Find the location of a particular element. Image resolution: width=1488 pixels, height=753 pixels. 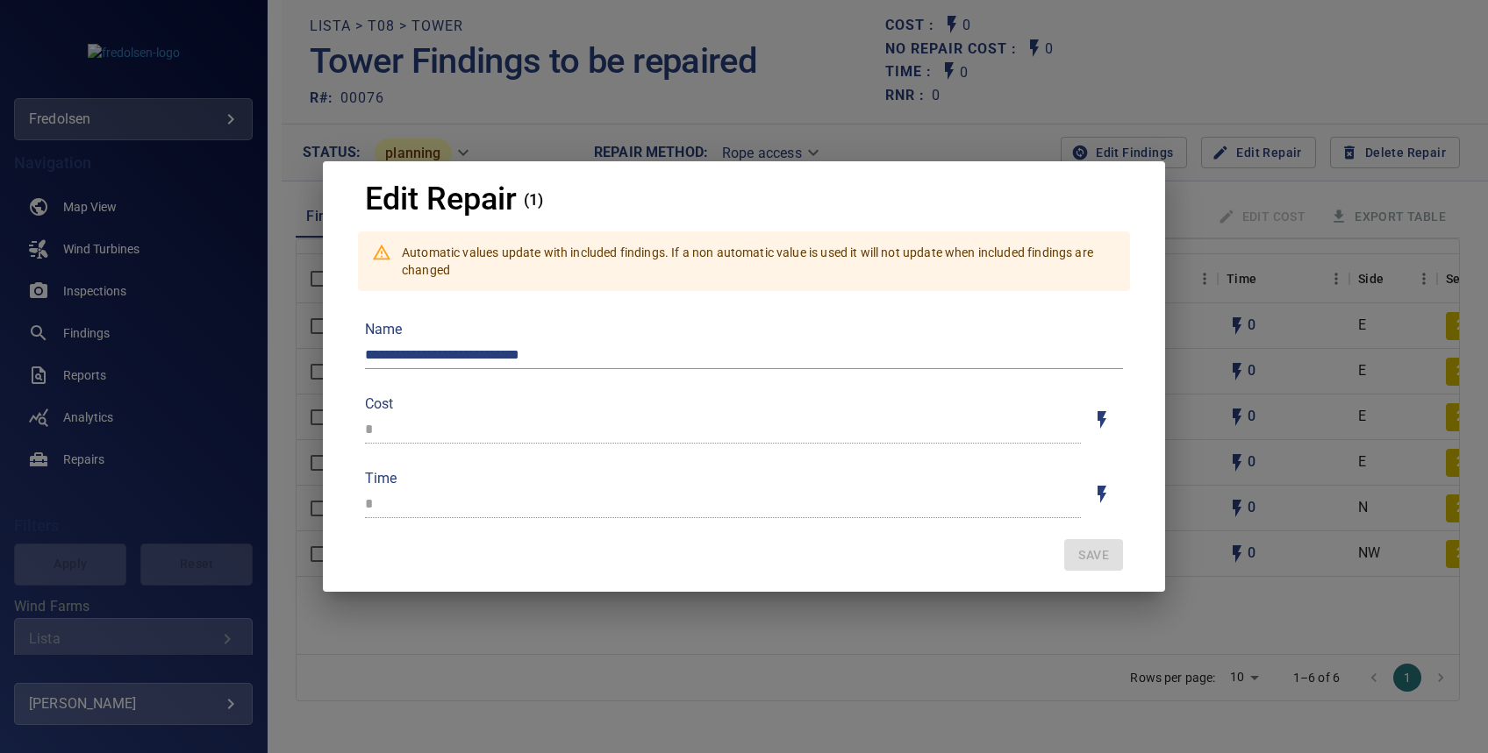

h4: (1) is located at coordinates (533, 200).